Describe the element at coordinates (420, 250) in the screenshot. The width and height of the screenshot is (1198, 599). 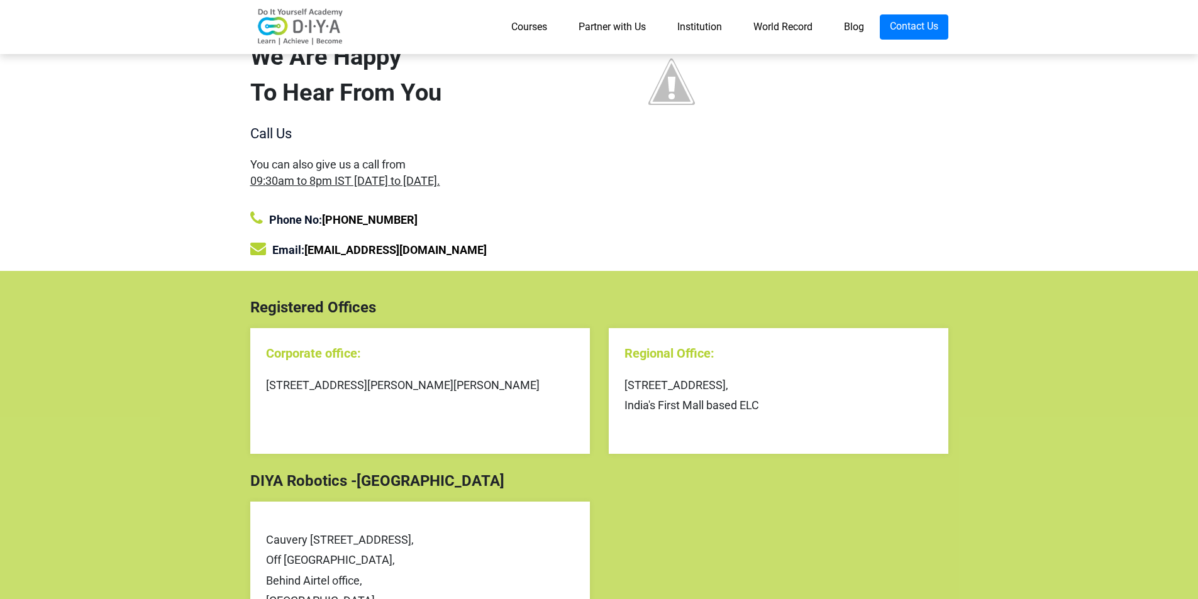
I see `div: Email:` at that location.